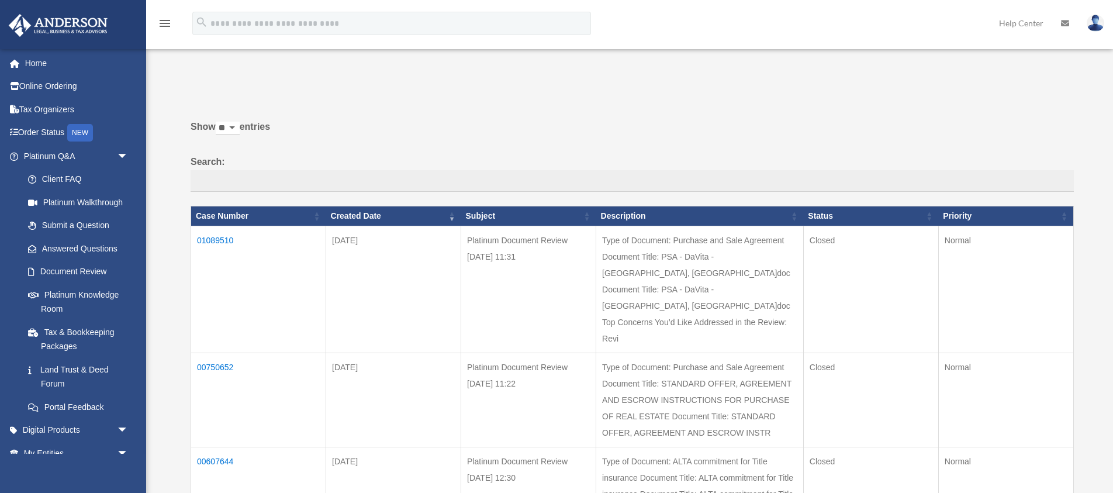 This screenshot has height=493, width=1113. What do you see at coordinates (165, 25) in the screenshot?
I see `a: menu` at bounding box center [165, 25].